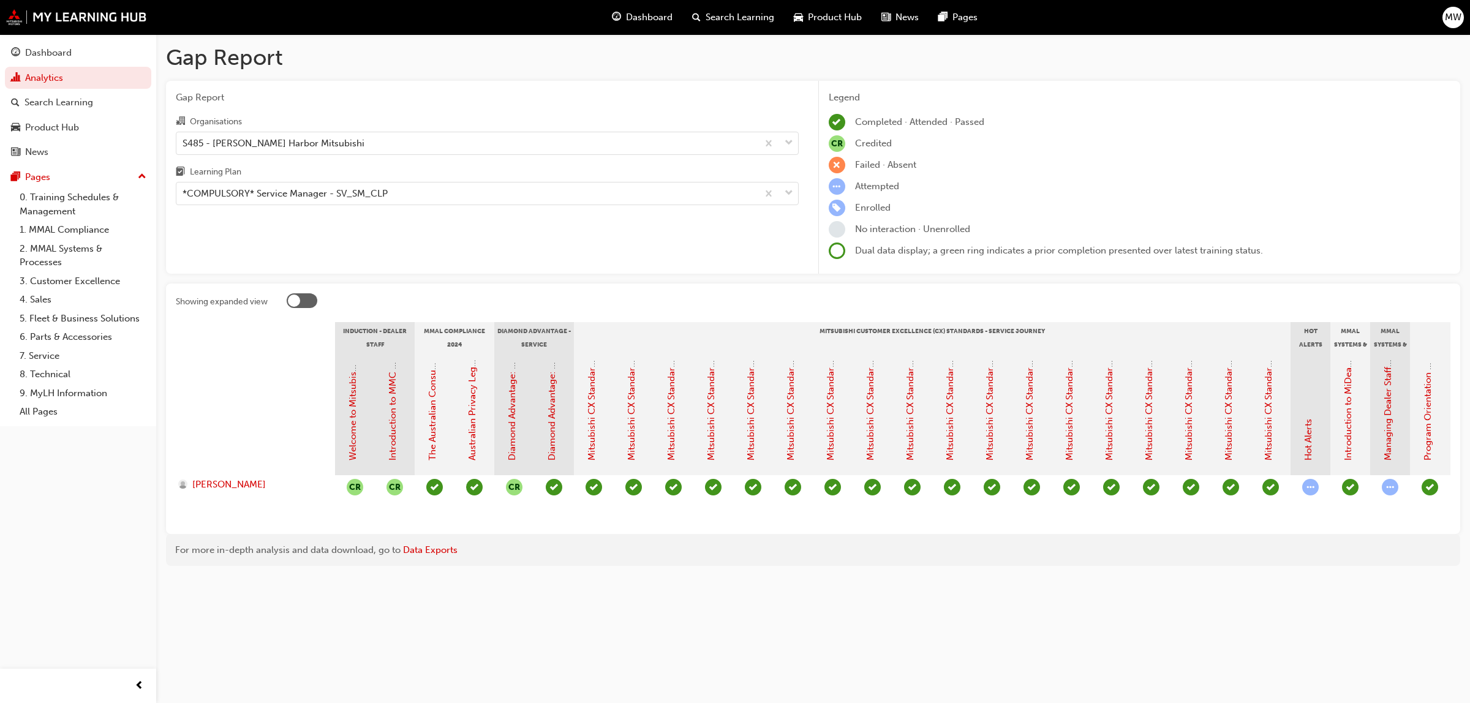  I want to click on a: guage-iconDashboard, so click(642, 17).